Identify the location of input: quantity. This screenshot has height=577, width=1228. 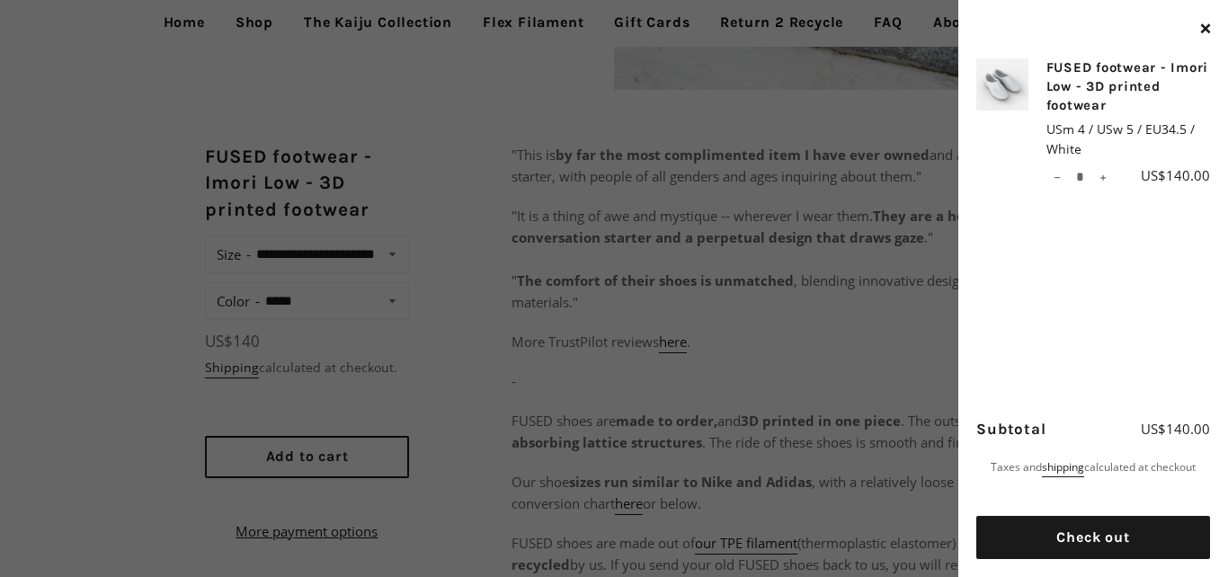
(1079, 177).